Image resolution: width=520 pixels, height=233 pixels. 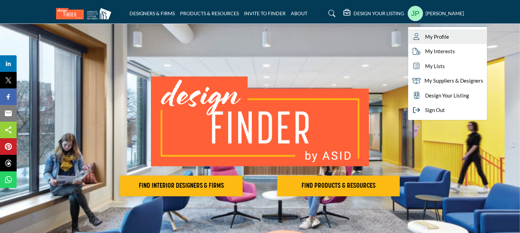 What do you see at coordinates (260, 121) in the screenshot?
I see `img: image` at bounding box center [260, 121].